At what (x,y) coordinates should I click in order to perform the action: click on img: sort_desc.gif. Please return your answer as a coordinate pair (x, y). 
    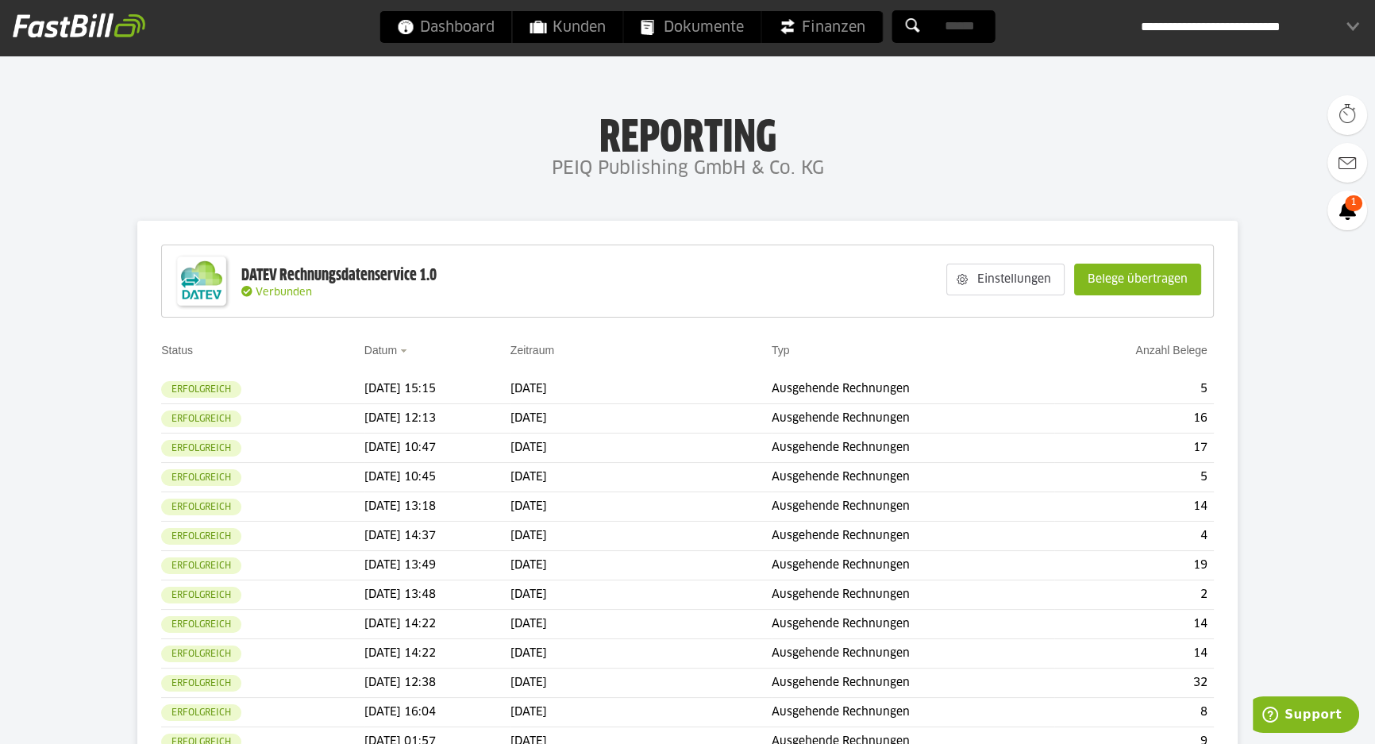
    Looking at the image, I should click on (405, 351).